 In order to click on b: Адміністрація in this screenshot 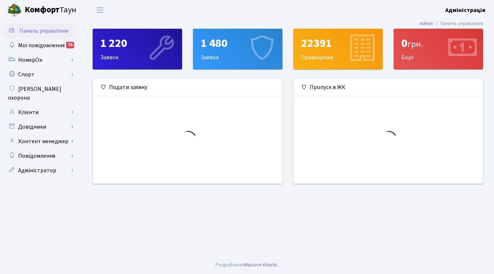, I will do `click(465, 10)`.